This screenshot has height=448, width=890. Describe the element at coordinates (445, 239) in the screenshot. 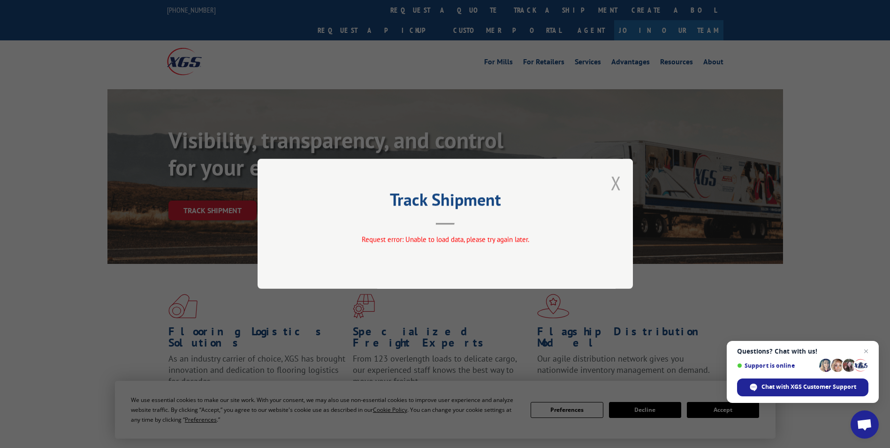

I see `span: Request error: Unable to load data, please try again later.` at that location.